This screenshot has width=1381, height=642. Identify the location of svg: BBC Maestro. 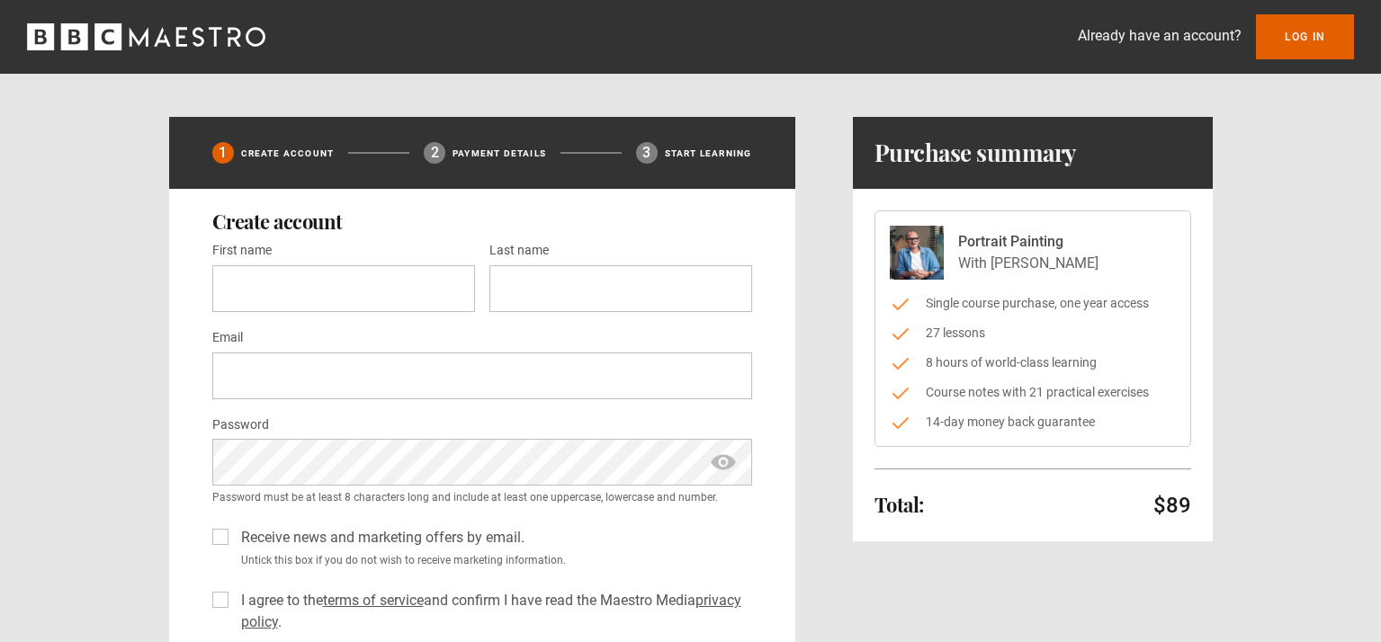
(146, 37).